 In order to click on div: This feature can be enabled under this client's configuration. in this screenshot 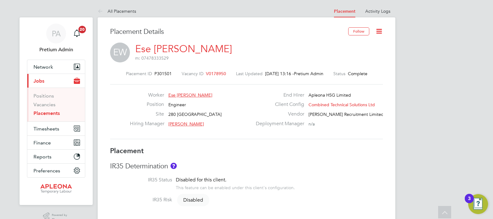, I will do `click(236, 186)`.